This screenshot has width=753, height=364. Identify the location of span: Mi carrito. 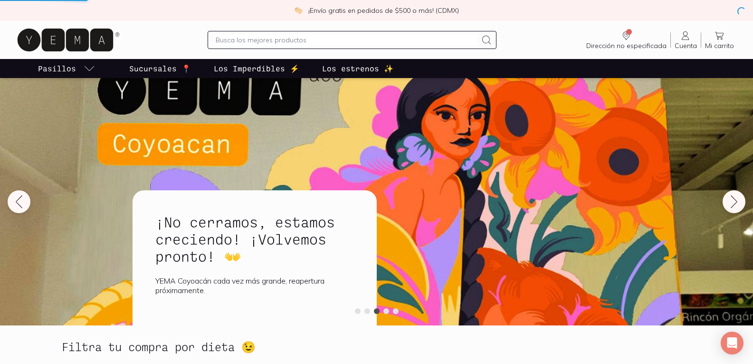
(720, 46).